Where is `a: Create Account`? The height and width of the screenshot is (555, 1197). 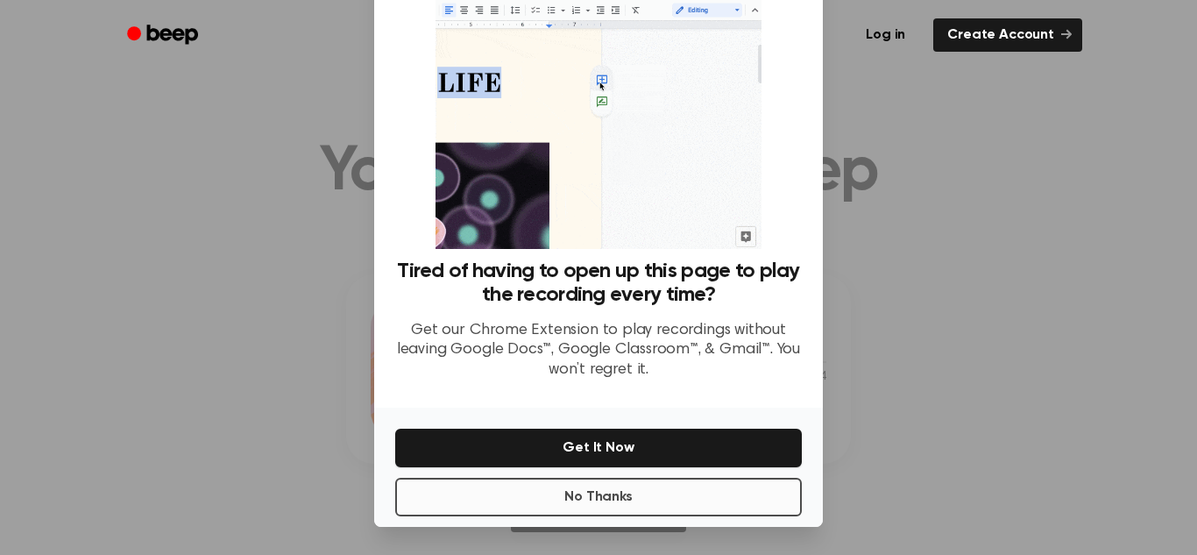 a: Create Account is located at coordinates (1007, 35).